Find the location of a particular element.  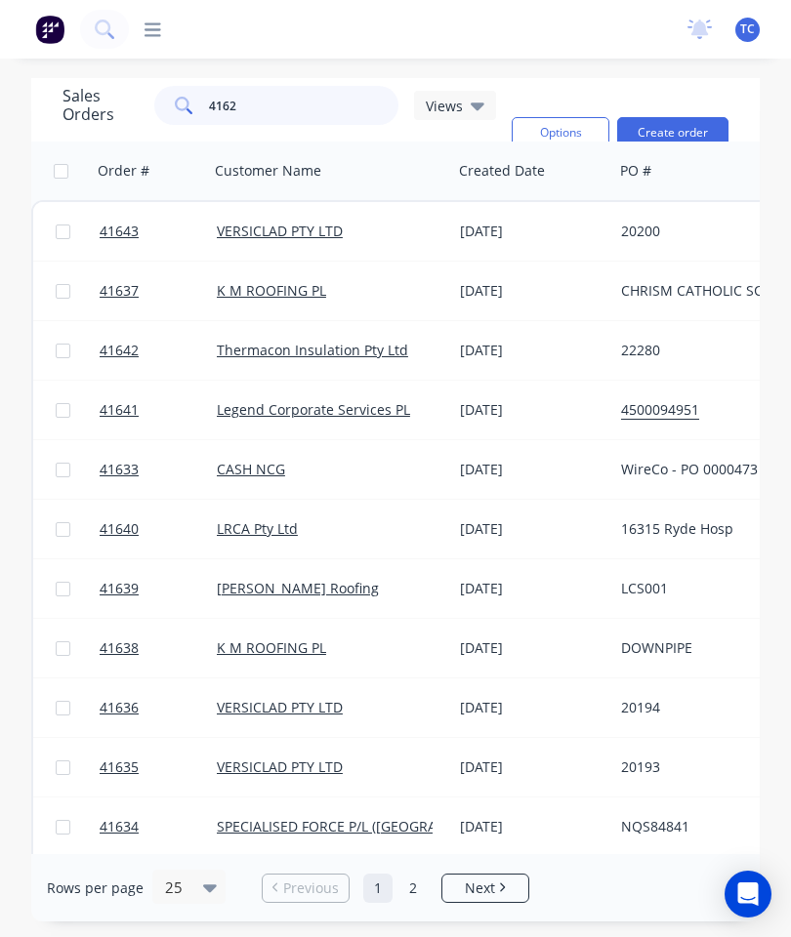

span: 41643 is located at coordinates (119, 231).